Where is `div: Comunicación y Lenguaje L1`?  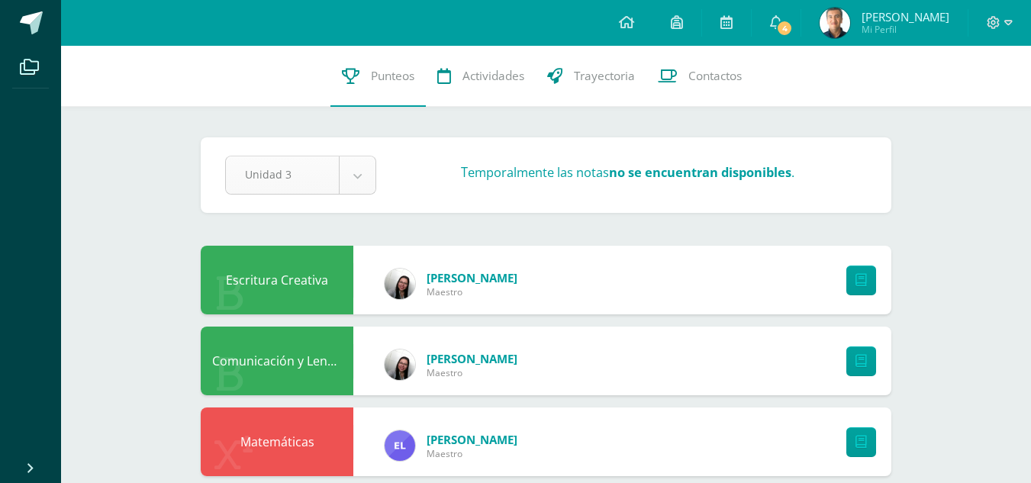 div: Comunicación y Lenguaje L1 is located at coordinates (277, 361).